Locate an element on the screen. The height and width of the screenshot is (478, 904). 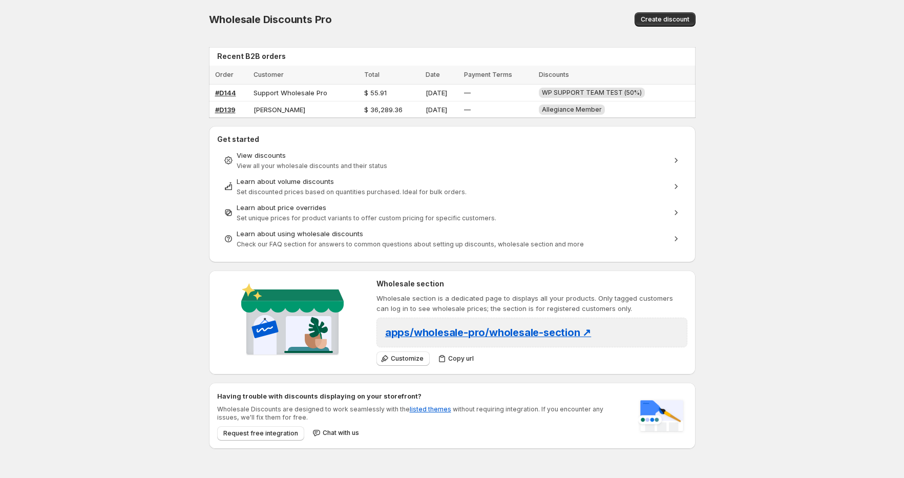
span: Total is located at coordinates (372, 74).